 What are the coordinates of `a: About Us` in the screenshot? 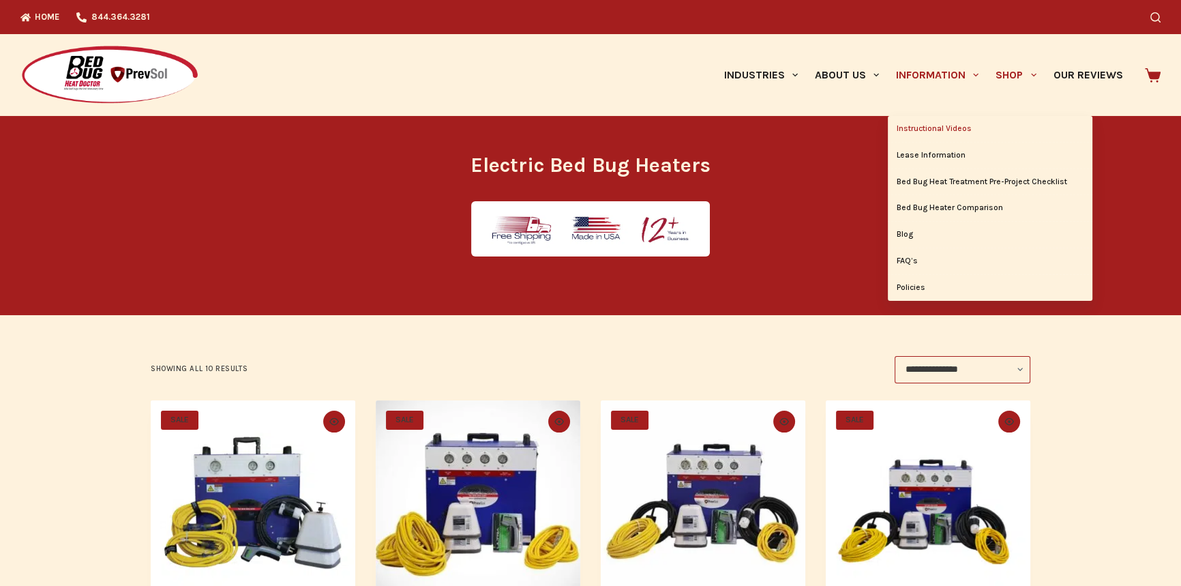 It's located at (846, 75).